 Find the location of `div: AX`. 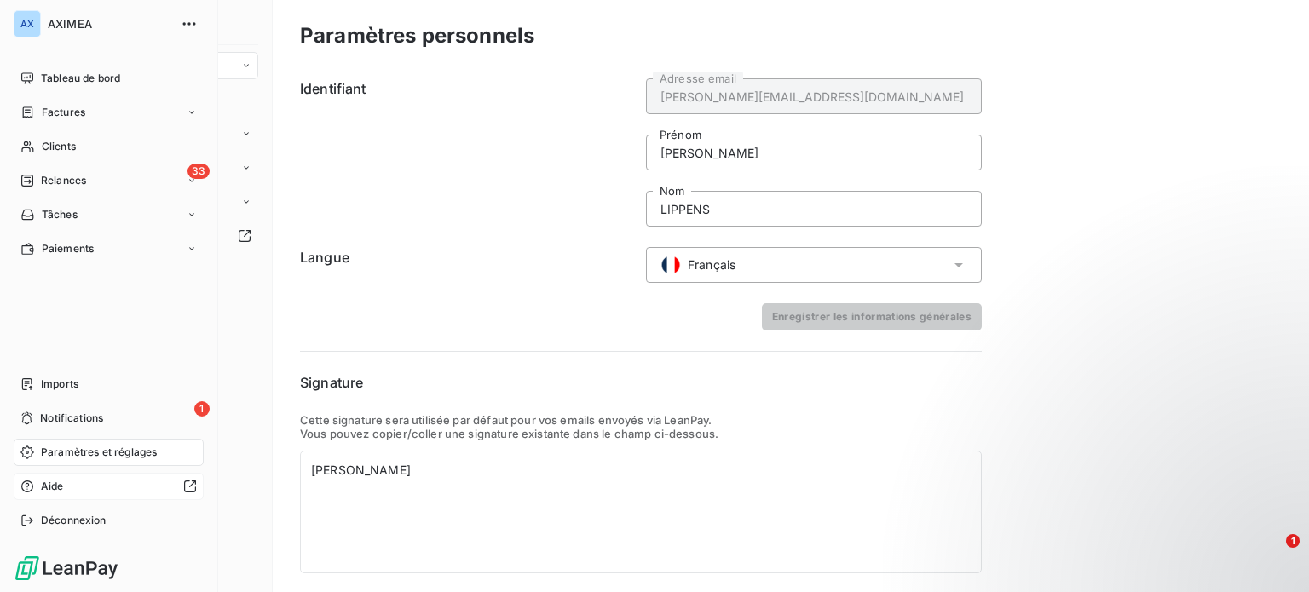

div: AX is located at coordinates (27, 24).